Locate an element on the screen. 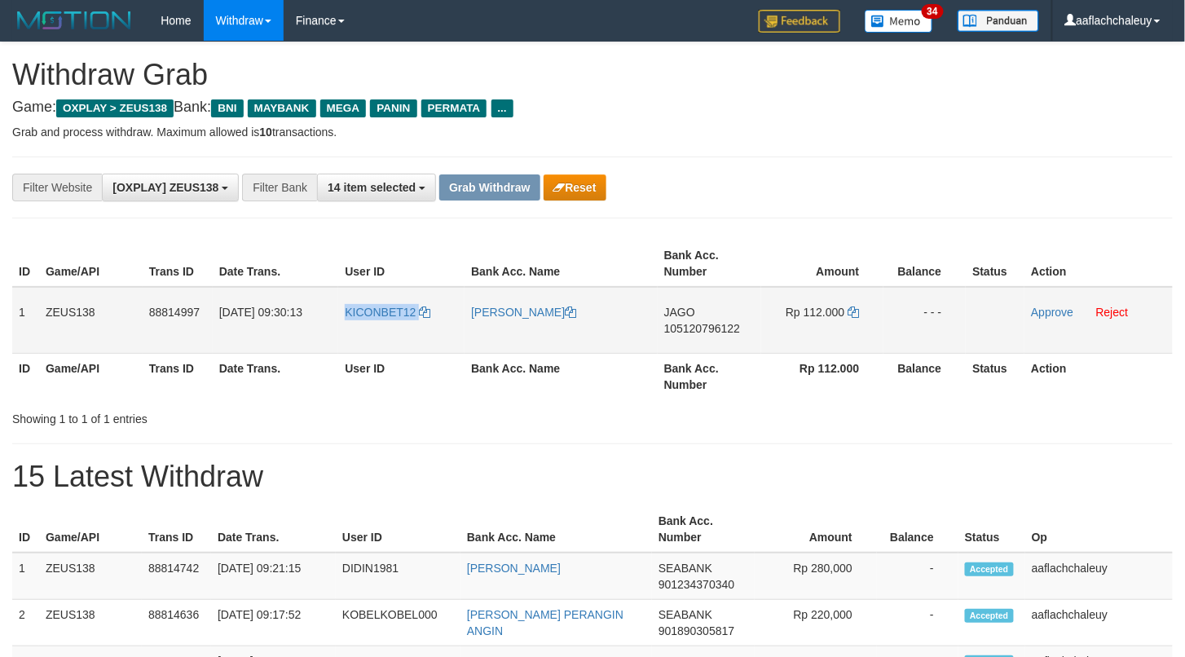  button: 14 item selected is located at coordinates (377, 187).